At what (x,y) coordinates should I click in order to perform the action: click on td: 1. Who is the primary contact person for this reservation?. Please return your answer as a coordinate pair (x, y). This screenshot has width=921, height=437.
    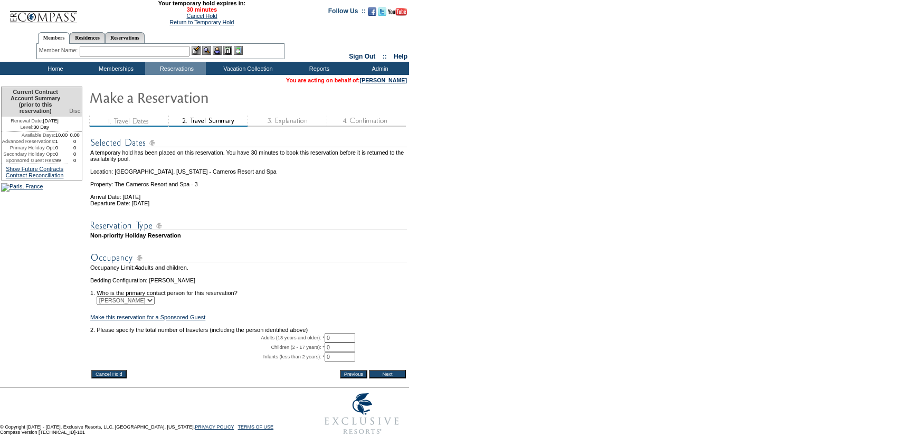
    Looking at the image, I should click on (249, 290).